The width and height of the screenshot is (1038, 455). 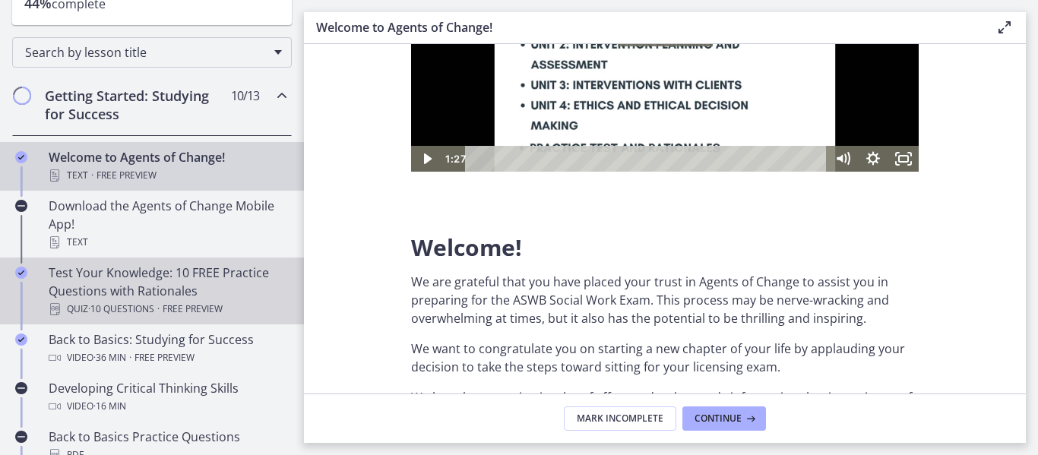 What do you see at coordinates (167, 309) in the screenshot?
I see `div: Quiz` at bounding box center [167, 309].